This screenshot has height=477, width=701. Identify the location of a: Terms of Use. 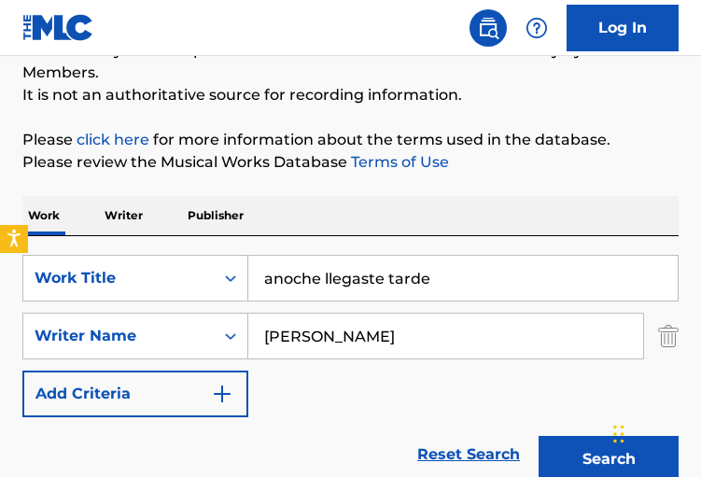
(398, 161).